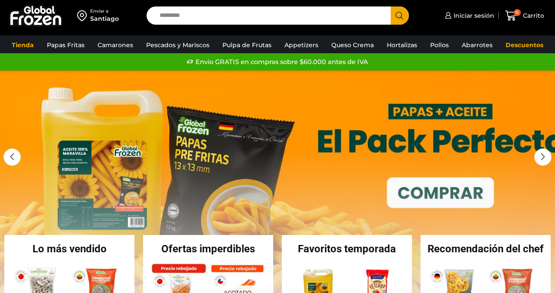 The height and width of the screenshot is (293, 555). What do you see at coordinates (115, 45) in the screenshot?
I see `a: Camarones` at bounding box center [115, 45].